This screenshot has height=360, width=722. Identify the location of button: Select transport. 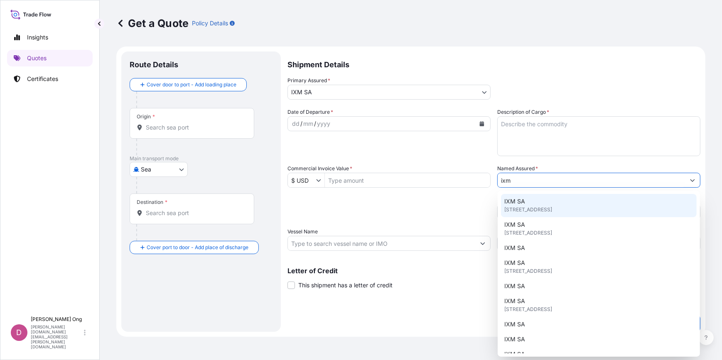
(159, 169).